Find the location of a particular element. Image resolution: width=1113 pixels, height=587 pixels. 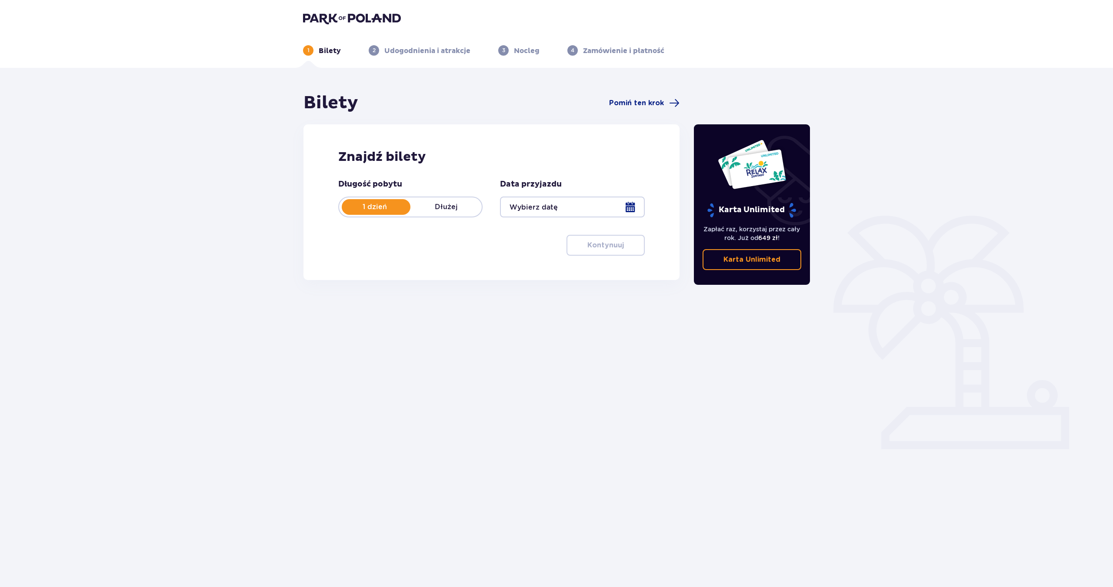

p: Dłużej is located at coordinates (446, 207).